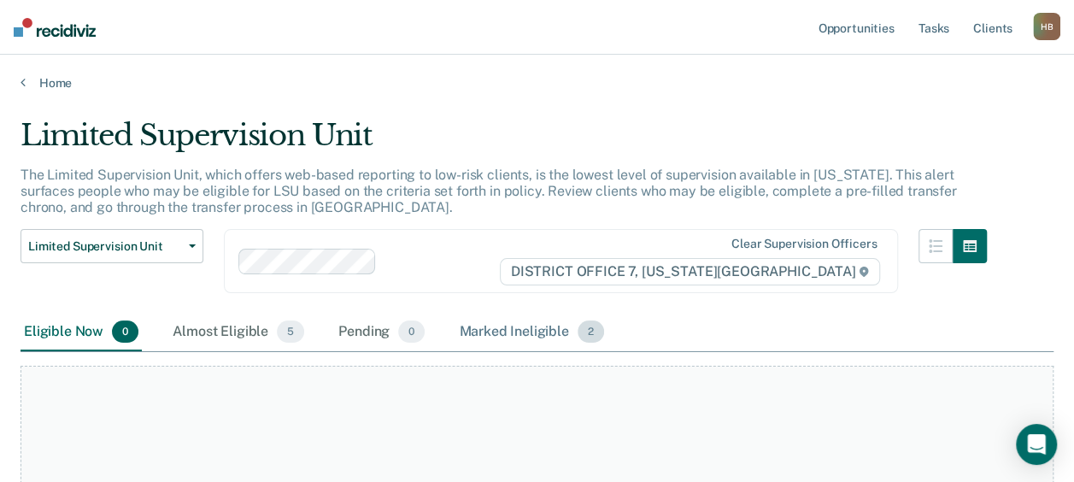 Image resolution: width=1074 pixels, height=482 pixels. Describe the element at coordinates (532, 332) in the screenshot. I see `div: Marked Ineligible2` at that location.